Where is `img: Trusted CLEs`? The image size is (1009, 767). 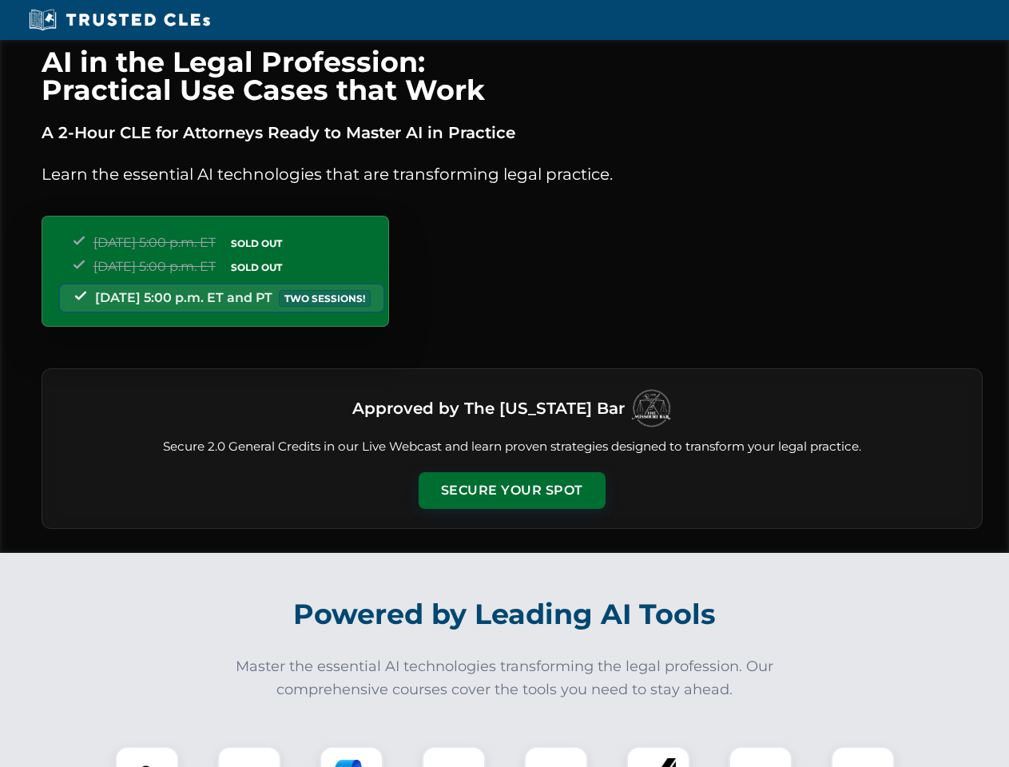
img: Trusted CLEs is located at coordinates (119, 20).